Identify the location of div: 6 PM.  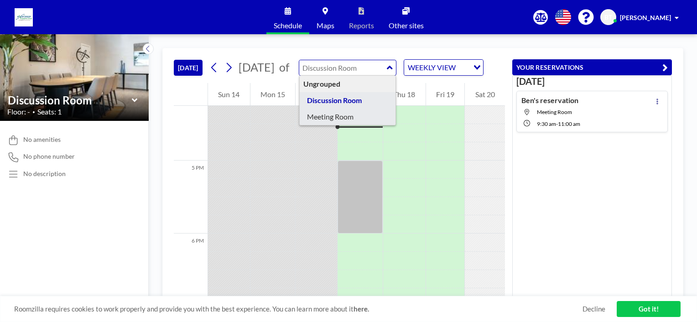
(191, 270).